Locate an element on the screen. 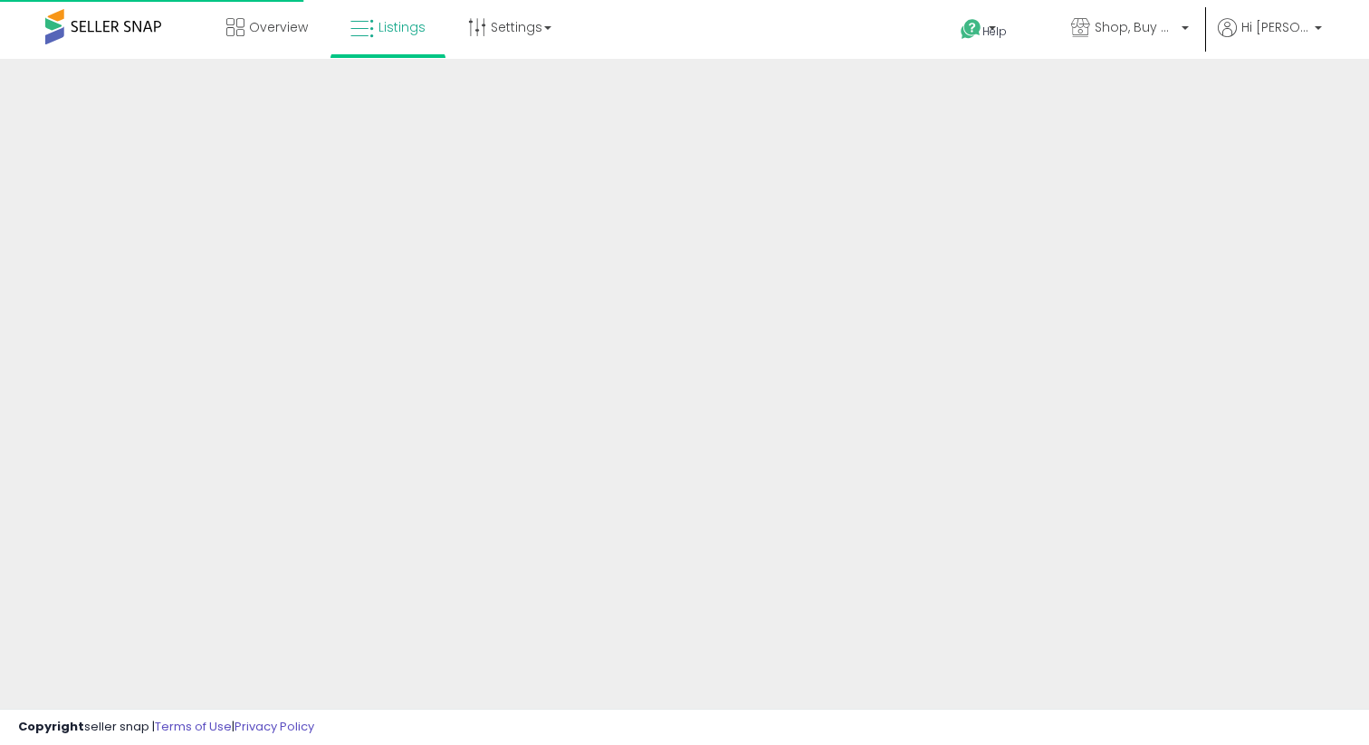 The width and height of the screenshot is (1369, 745). span: Overview is located at coordinates (278, 27).